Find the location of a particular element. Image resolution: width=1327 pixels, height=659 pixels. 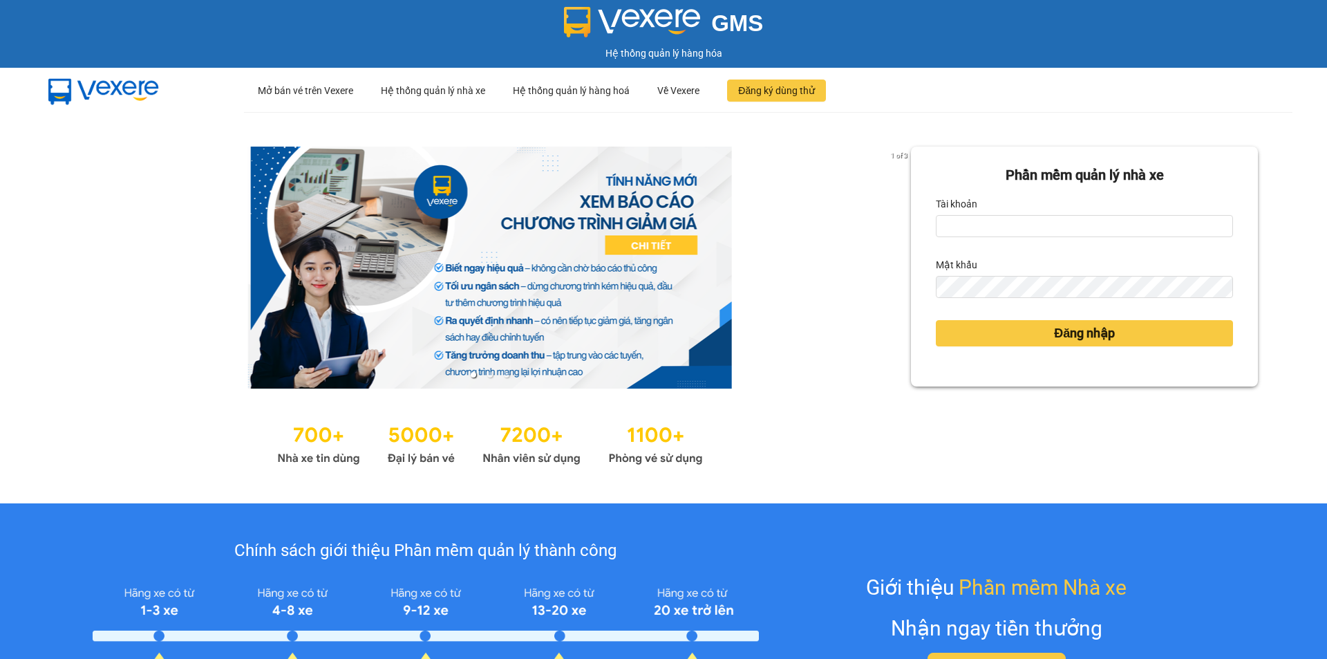

button: next slide / item is located at coordinates (901, 267).